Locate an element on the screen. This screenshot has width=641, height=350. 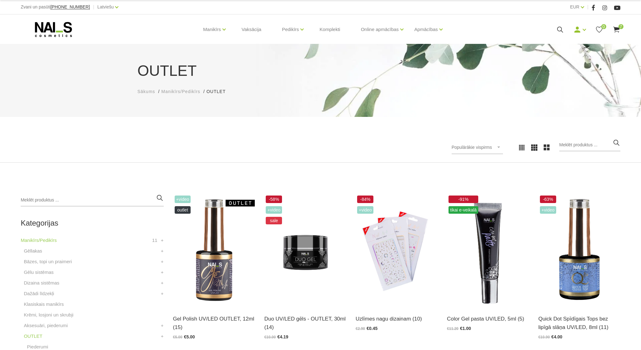
span: 7 is located at coordinates (621, 27).